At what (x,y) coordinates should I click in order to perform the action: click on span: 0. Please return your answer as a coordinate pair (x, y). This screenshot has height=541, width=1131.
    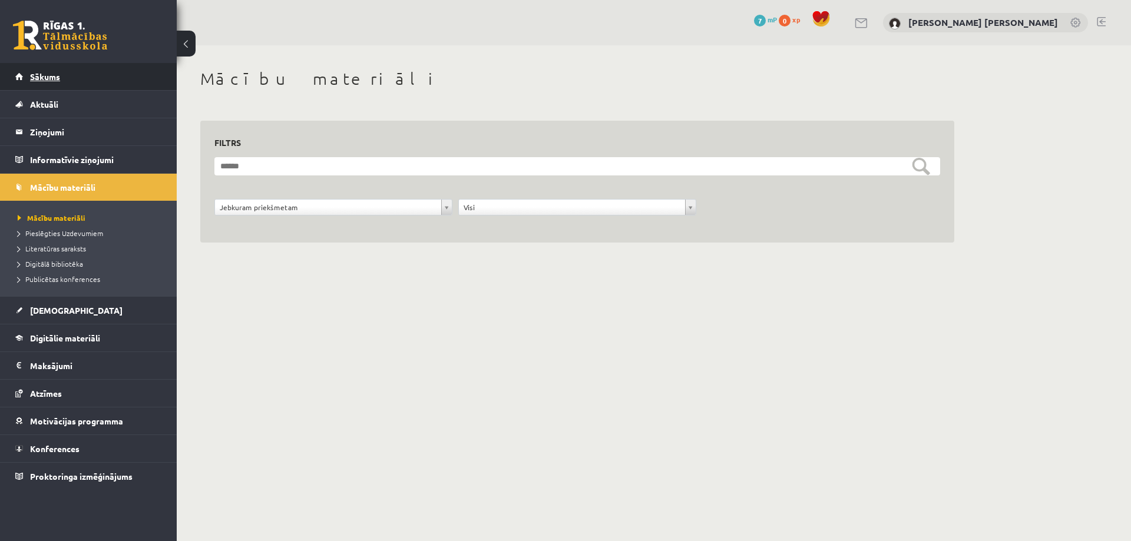
    Looking at the image, I should click on (785, 21).